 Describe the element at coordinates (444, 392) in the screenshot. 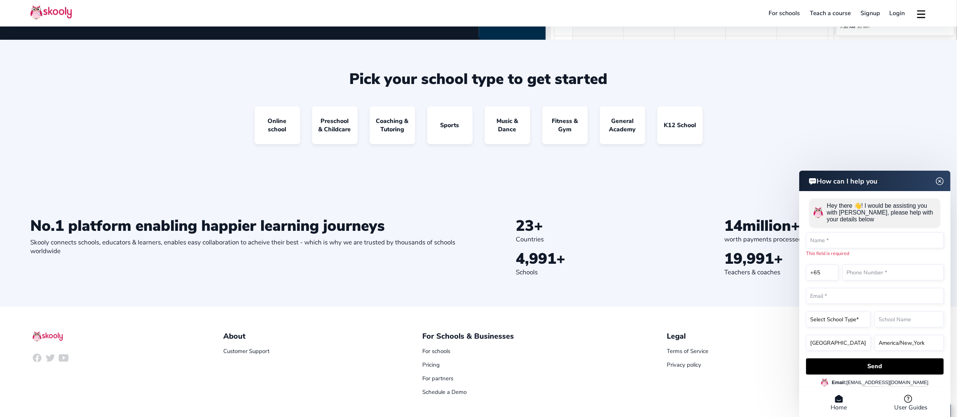

I see `a: Schedule a Demo` at that location.